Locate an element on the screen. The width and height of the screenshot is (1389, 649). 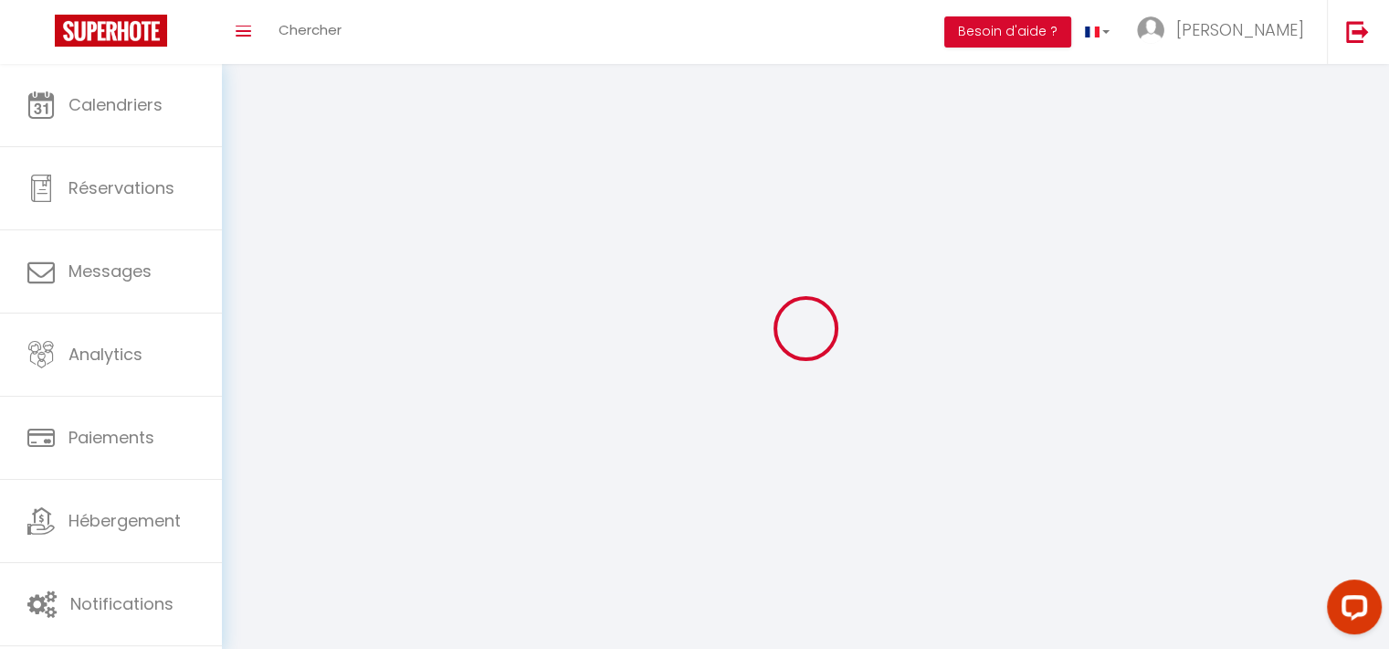
button: Open LiveChat chat widget is located at coordinates (42, 35).